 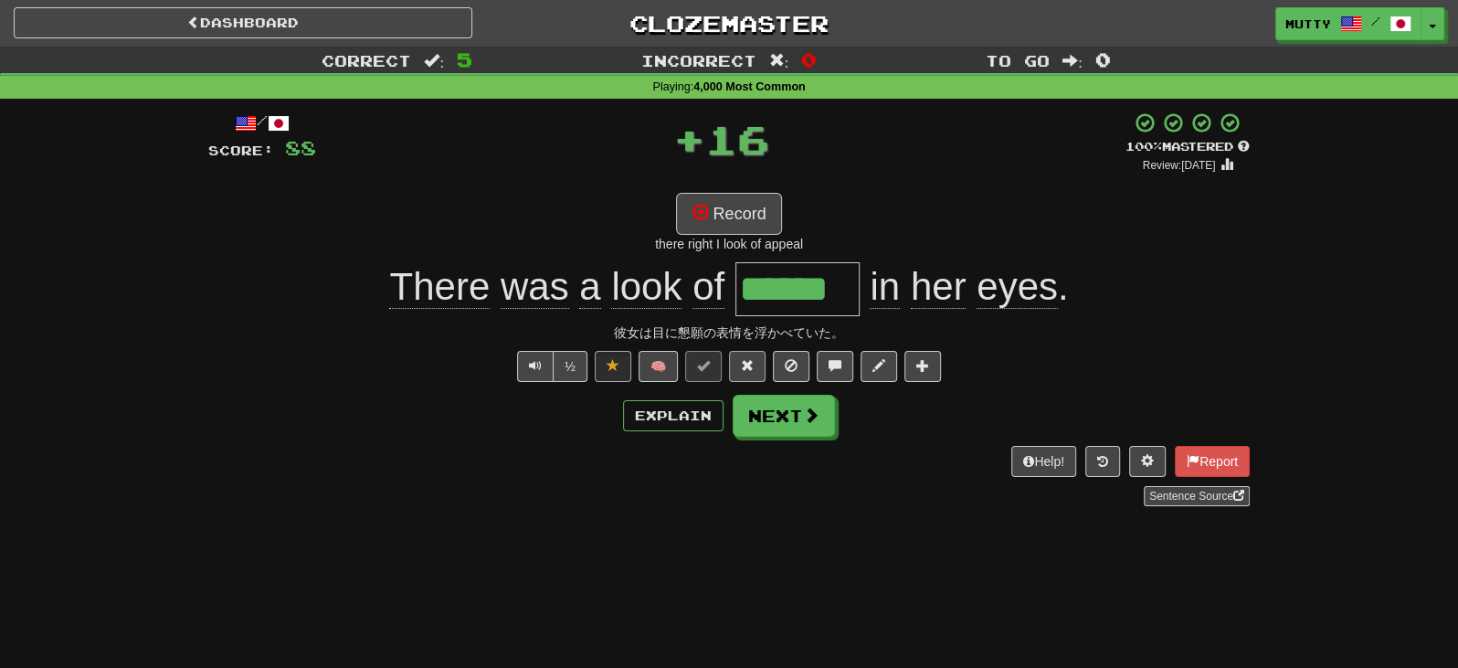 What do you see at coordinates (1348, 24) in the screenshot?
I see `a: mutty /` at bounding box center [1348, 24].